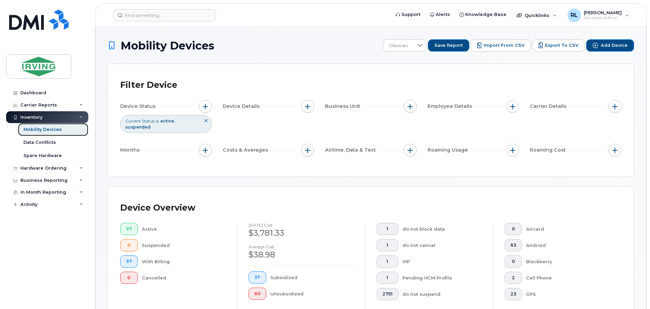 Image resolution: width=650 pixels, height=309 pixels. Describe the element at coordinates (501, 46) in the screenshot. I see `button: Import from CSV` at that location.